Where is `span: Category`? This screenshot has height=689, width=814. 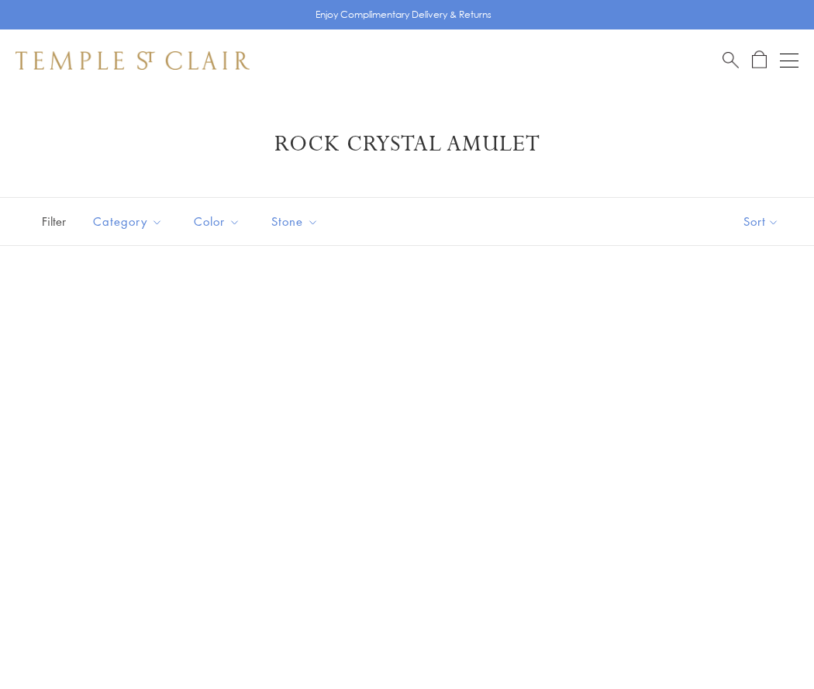
span: Category is located at coordinates (130, 221).